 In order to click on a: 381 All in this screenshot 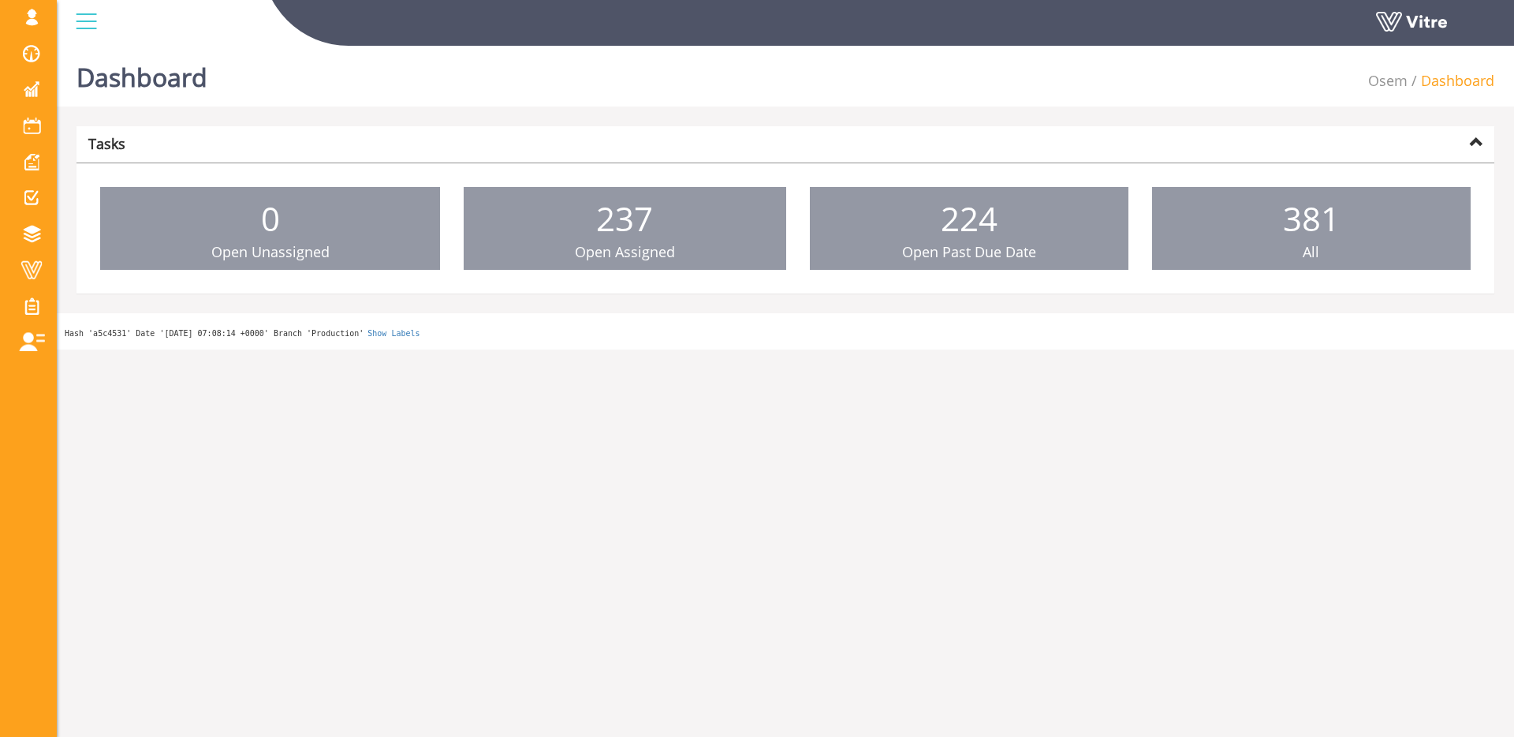, I will do `click(1311, 229)`.